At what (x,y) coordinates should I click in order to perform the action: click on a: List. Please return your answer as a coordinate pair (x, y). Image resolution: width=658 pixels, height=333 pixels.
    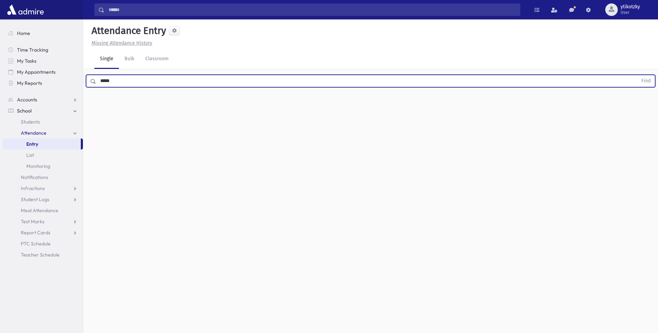
    Looking at the image, I should click on (43, 155).